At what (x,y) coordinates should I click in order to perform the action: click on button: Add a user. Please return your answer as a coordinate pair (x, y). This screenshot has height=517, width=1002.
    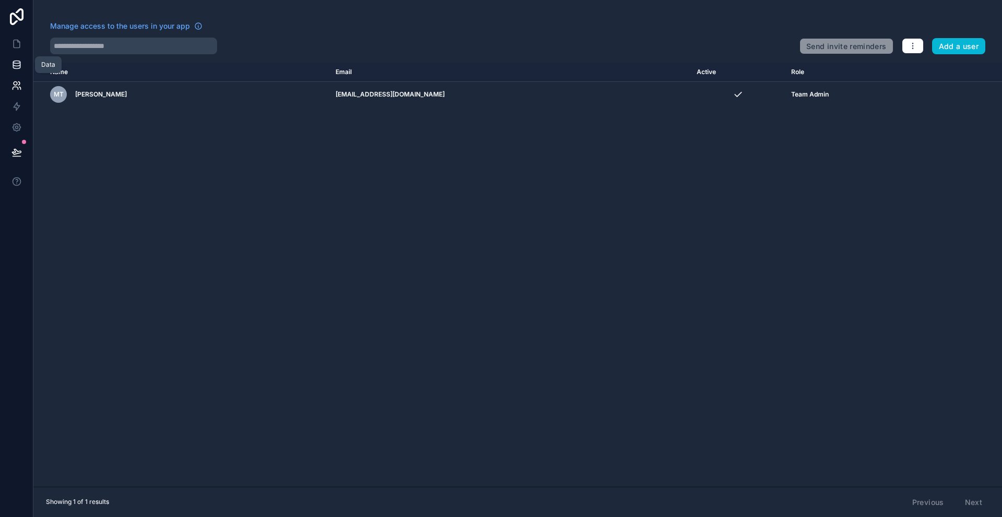
    Looking at the image, I should click on (959, 46).